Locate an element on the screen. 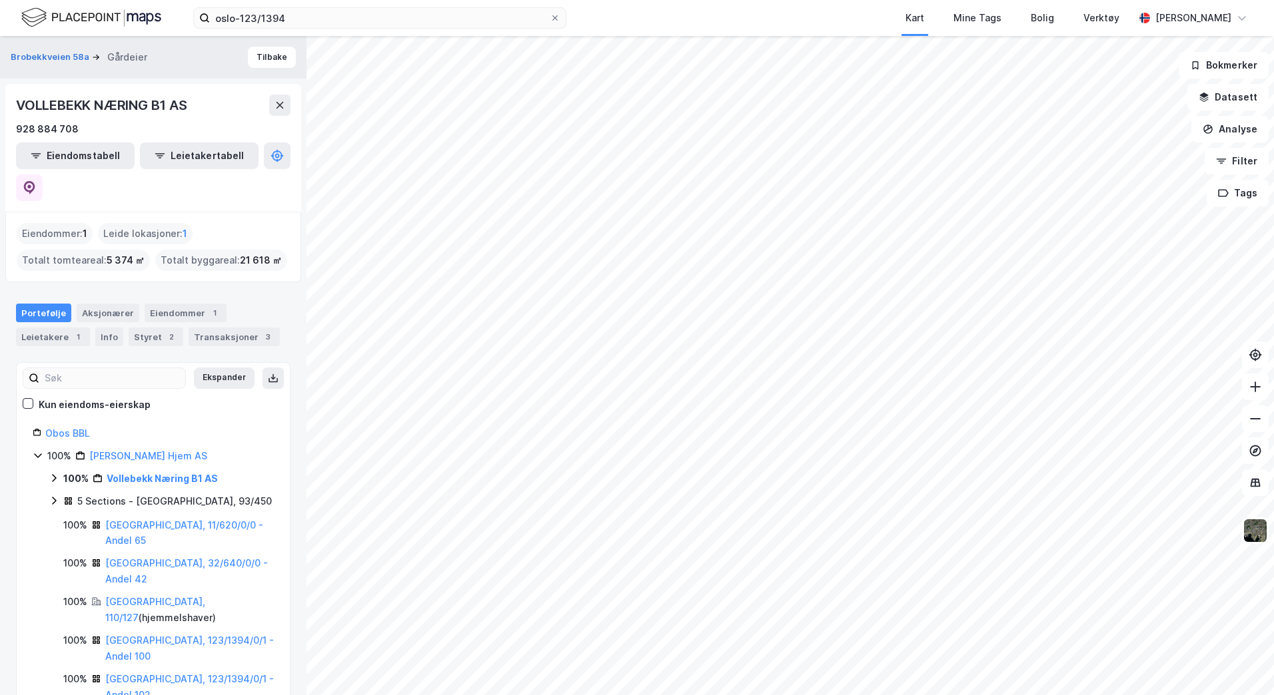  div: Eiendommer is located at coordinates (185, 313).